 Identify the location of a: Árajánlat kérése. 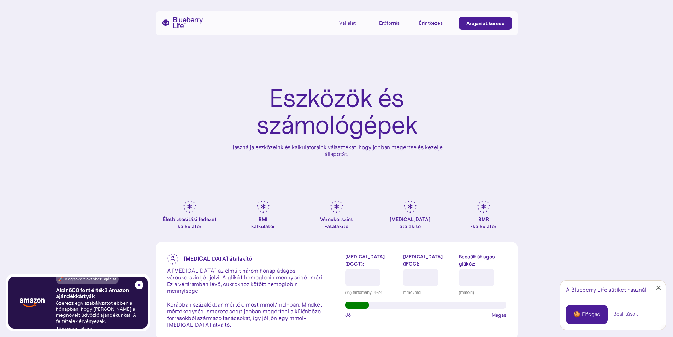
(485, 23).